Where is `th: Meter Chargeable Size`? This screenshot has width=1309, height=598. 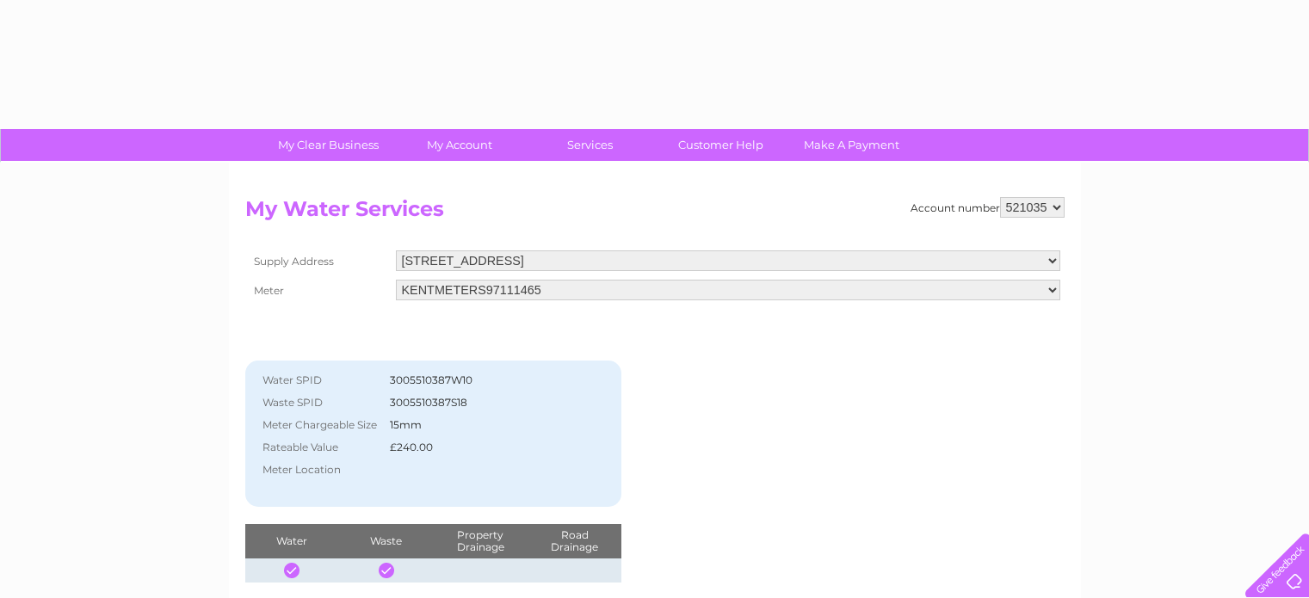 th: Meter Chargeable Size is located at coordinates (319, 425).